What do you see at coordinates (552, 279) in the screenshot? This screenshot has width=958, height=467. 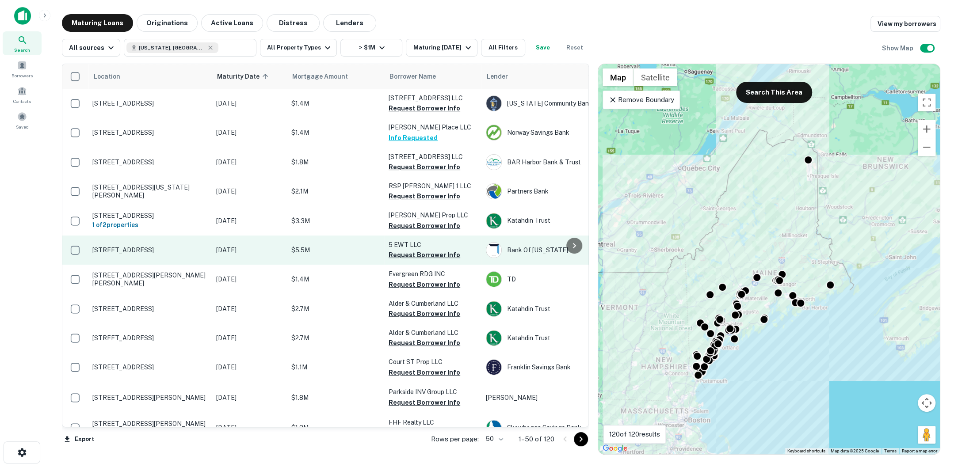 I see `div: TD` at bounding box center [552, 279].